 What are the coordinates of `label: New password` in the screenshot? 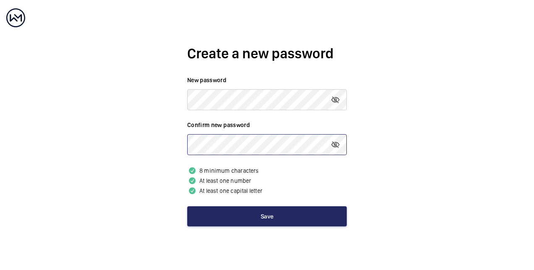 It's located at (267, 80).